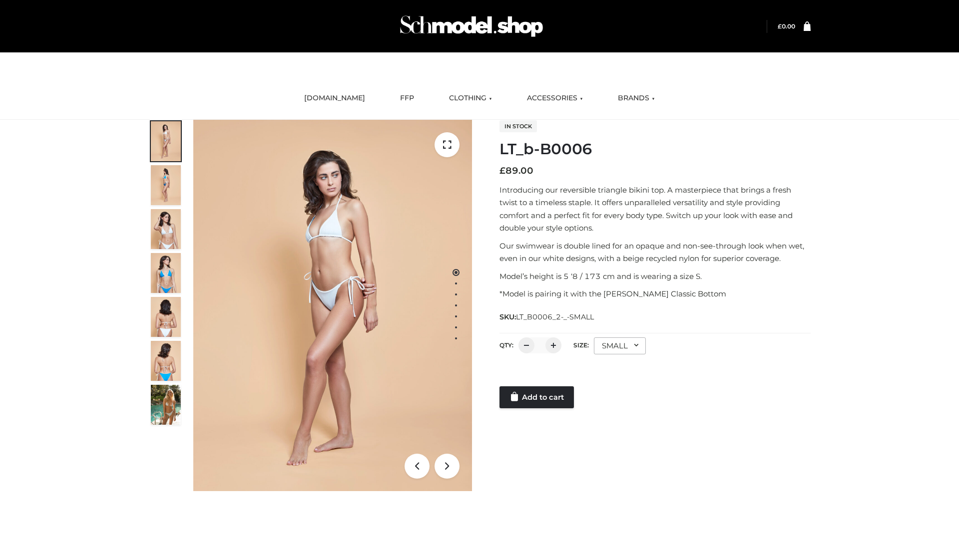 The image size is (959, 539). What do you see at coordinates (166, 229) in the screenshot?
I see `img: ArielClassicBikiniTop_CloudNine_AzureSky_OW114ECO_3-scaled.jpg` at bounding box center [166, 229].